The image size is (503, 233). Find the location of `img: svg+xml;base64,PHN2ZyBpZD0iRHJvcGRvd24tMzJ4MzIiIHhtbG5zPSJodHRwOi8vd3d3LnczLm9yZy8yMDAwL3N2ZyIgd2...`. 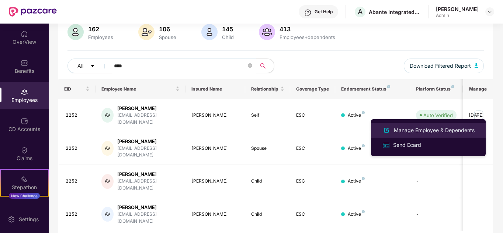

img: svg+xml;base64,PHN2ZyBpZD0iRHJvcGRvd24tMzJ4MzIiIHhtbG5zPSJodHRwOi8vd3d3LnczLm9yZy8yMDAwL3N2ZyIgd2... is located at coordinates (490, 12).